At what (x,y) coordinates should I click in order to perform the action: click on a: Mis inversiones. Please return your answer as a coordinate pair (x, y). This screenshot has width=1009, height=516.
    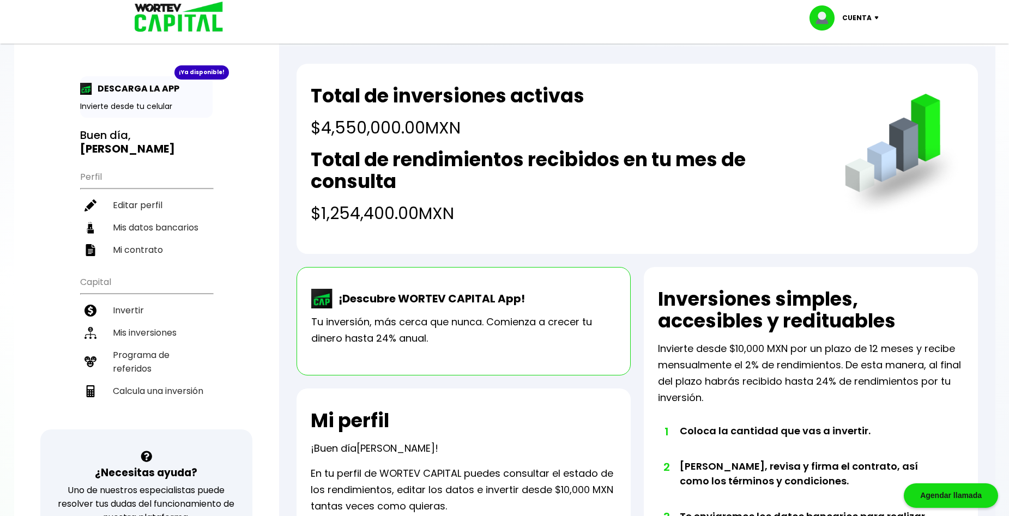
    Looking at the image, I should click on (146, 333).